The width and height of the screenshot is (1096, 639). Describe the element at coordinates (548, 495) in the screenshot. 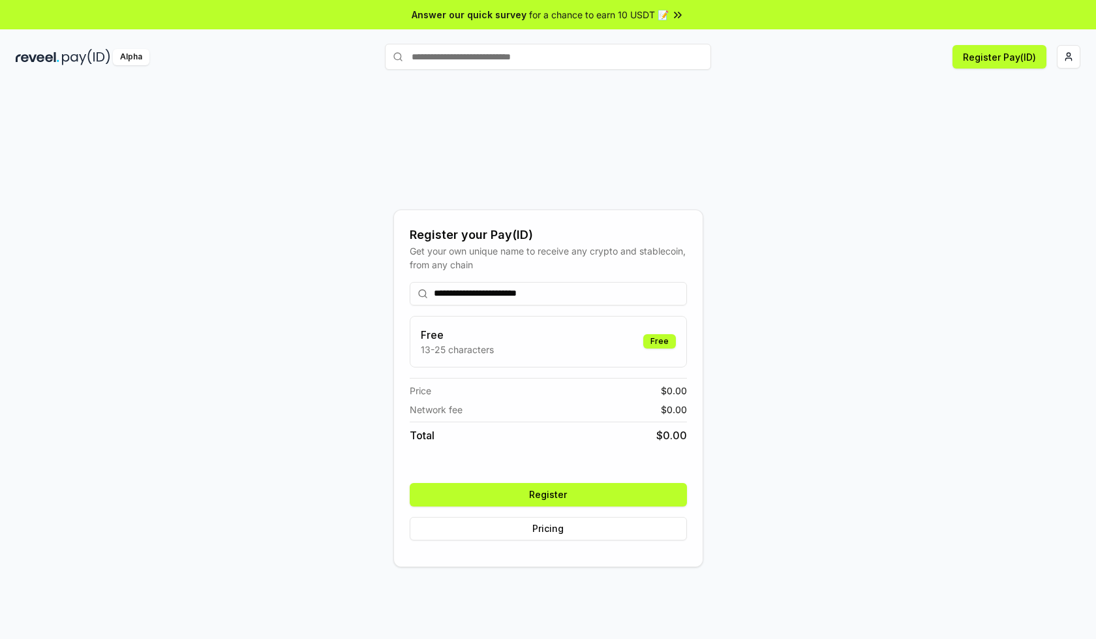

I see `button: Register` at that location.